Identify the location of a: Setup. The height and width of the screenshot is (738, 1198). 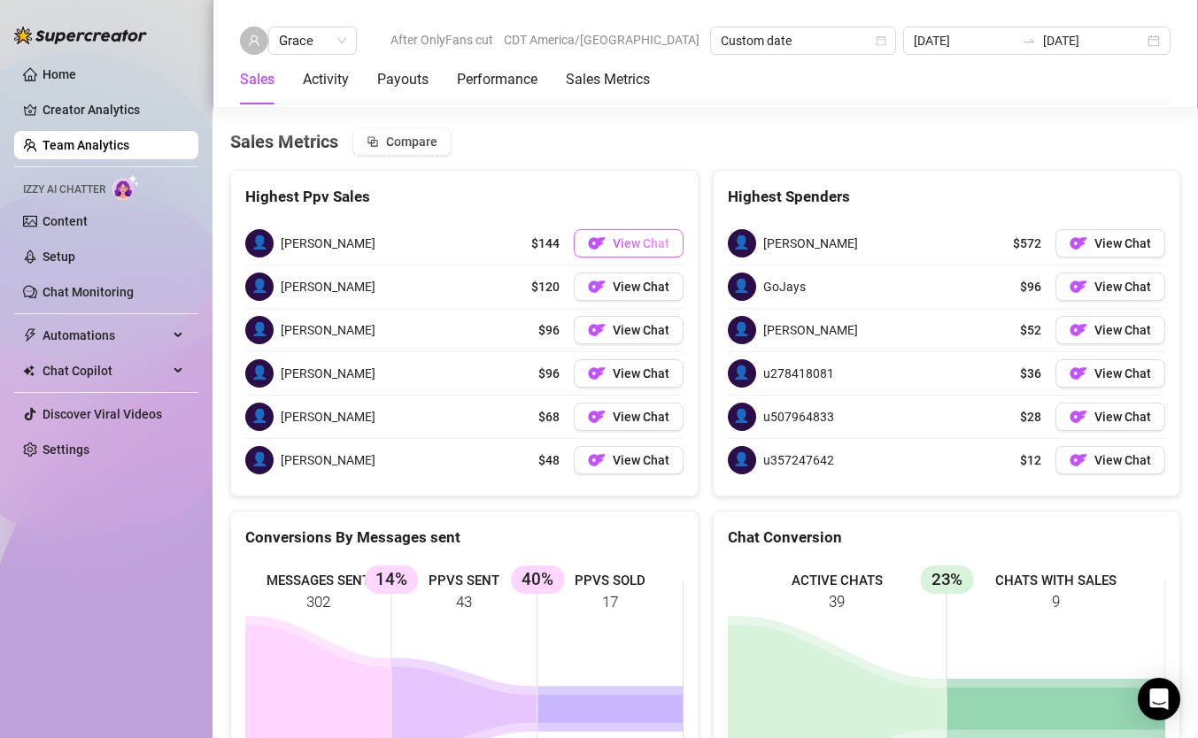
(58, 257).